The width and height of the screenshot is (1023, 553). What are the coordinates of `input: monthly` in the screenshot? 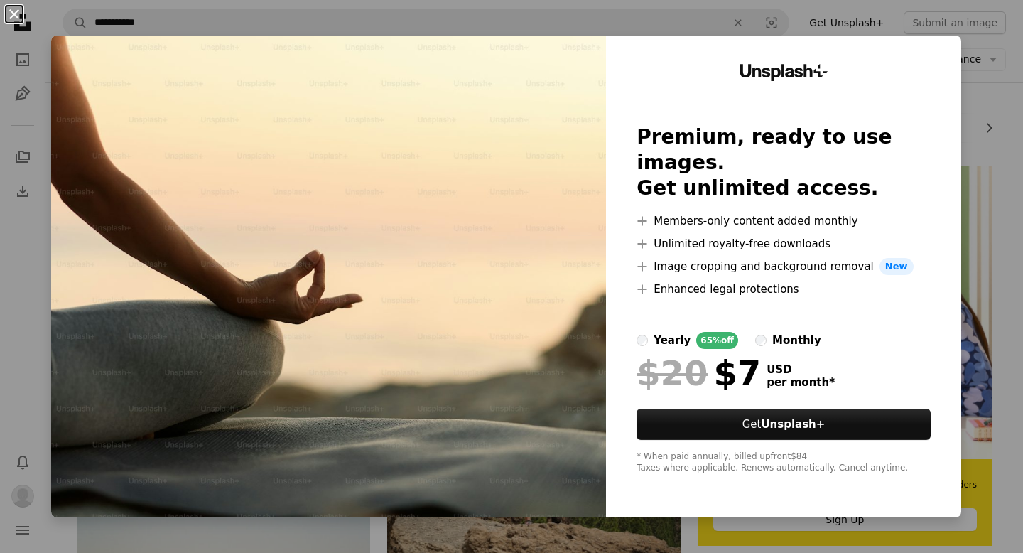 It's located at (761, 340).